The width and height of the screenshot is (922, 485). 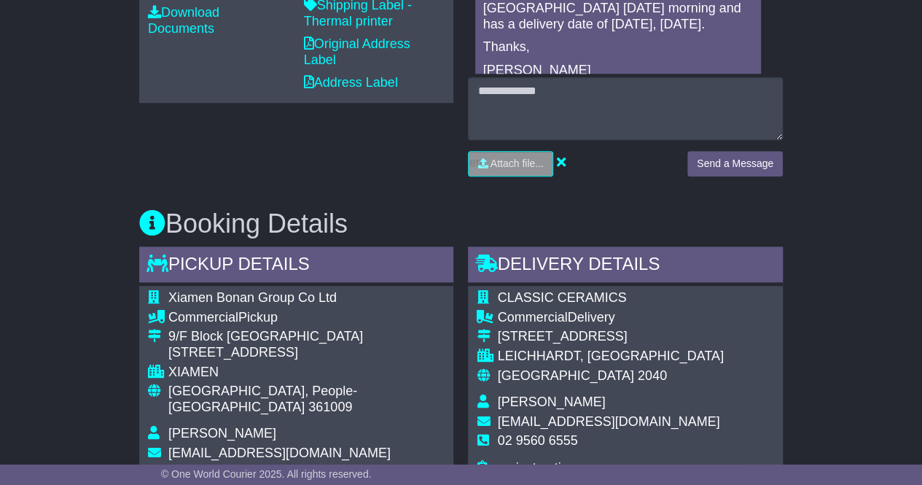 I want to click on a: Address Label, so click(x=351, y=82).